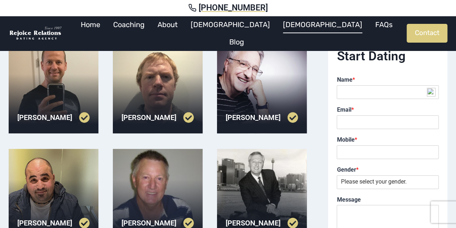 The height and width of the screenshot is (228, 456). Describe the element at coordinates (388, 110) in the screenshot. I see `label: Email` at that location.